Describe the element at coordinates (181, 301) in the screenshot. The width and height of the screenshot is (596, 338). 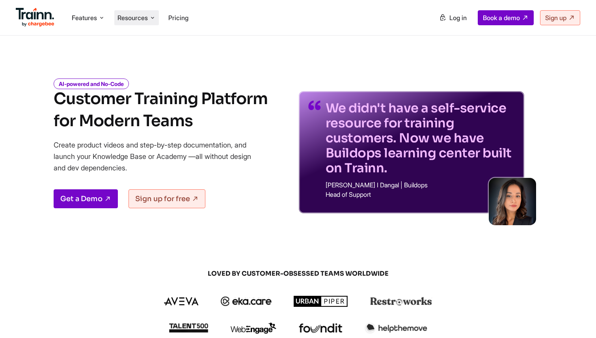
I see `img: aveva logo` at that location.